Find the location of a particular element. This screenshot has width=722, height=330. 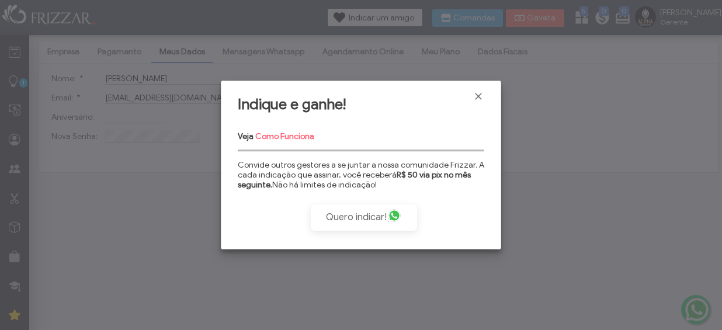

a: Como Funciona is located at coordinates (284, 136).